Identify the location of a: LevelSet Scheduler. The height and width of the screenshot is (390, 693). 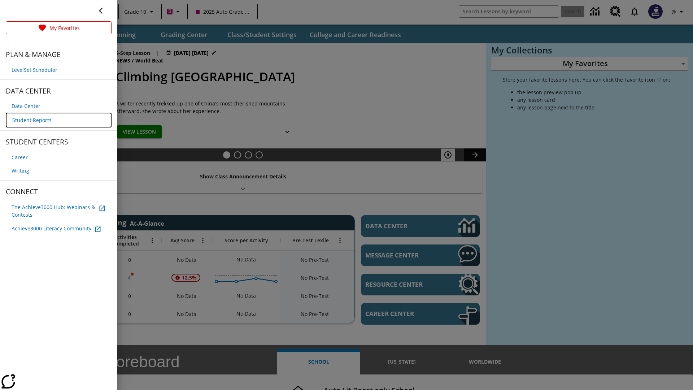
(58, 70).